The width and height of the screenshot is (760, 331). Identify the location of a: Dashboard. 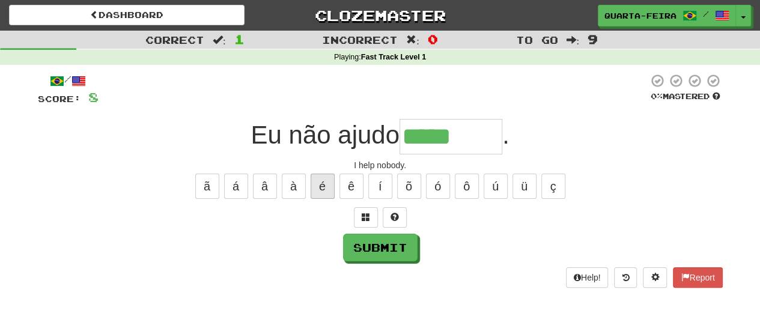
(127, 15).